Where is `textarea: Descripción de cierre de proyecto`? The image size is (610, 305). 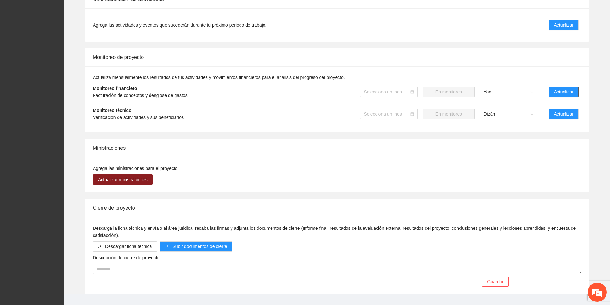
textarea: Descripción de cierre de proyecto is located at coordinates (337, 269).